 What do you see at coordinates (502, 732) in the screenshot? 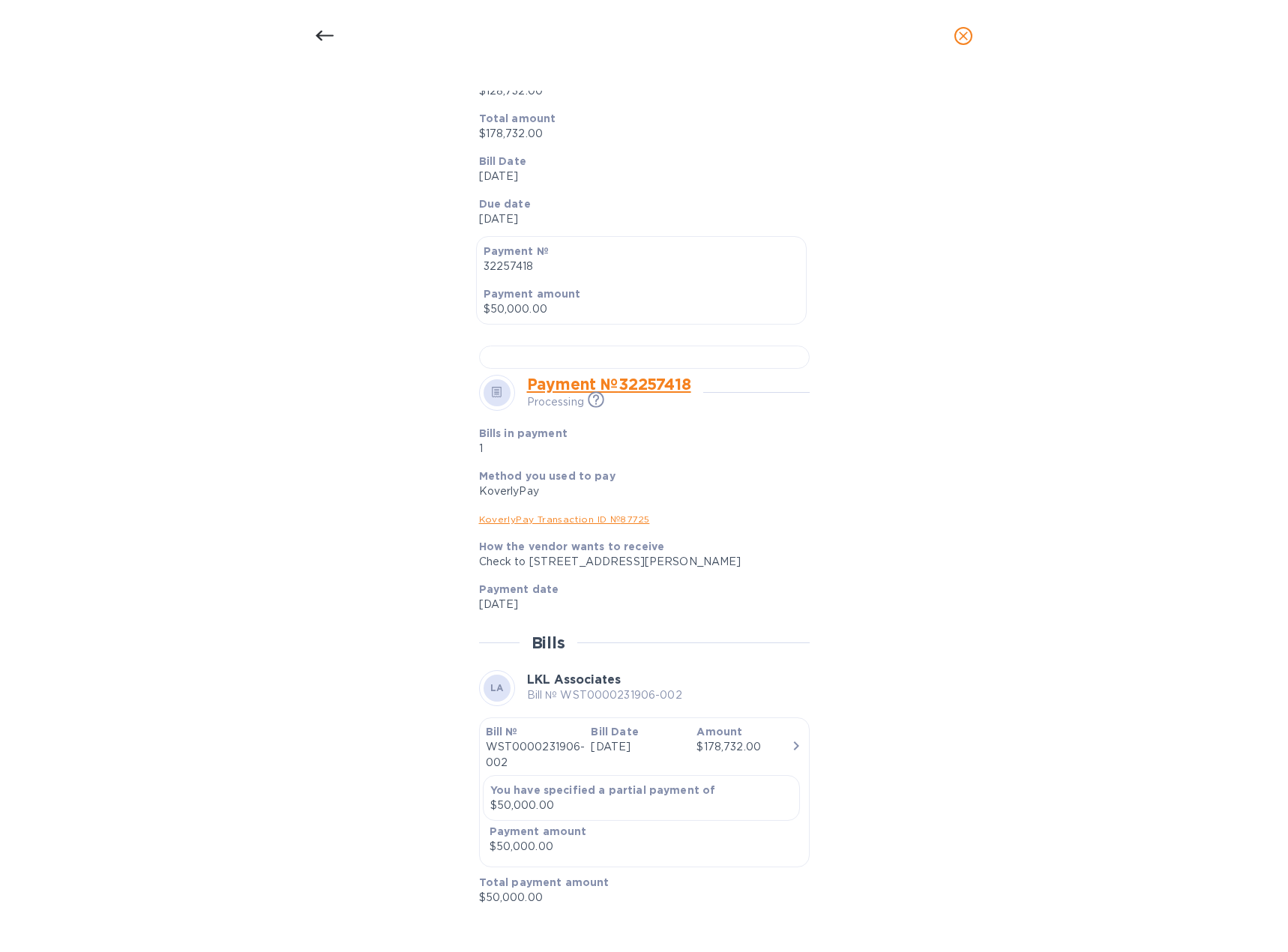
I see `b: Bill №` at bounding box center [502, 732].